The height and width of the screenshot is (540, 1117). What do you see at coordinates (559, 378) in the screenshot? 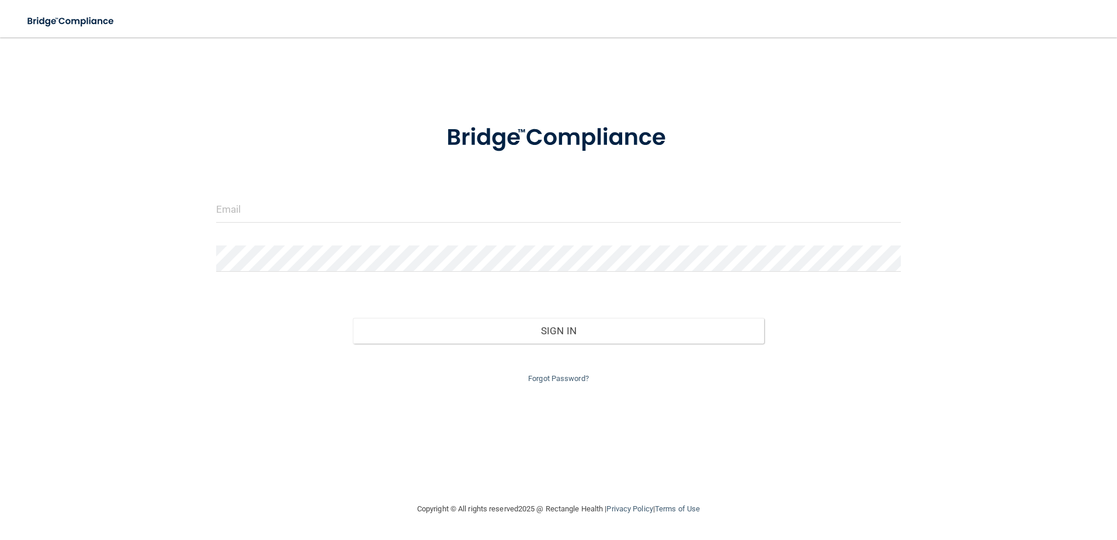
I see `a: Forgot Password?` at bounding box center [559, 378].